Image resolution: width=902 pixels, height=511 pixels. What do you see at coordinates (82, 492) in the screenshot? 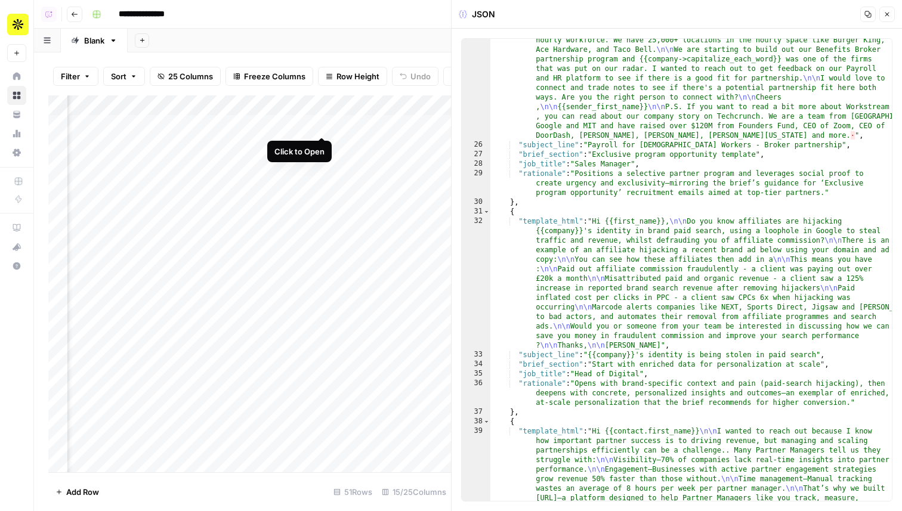
I see `span: Add Row` at bounding box center [82, 492].